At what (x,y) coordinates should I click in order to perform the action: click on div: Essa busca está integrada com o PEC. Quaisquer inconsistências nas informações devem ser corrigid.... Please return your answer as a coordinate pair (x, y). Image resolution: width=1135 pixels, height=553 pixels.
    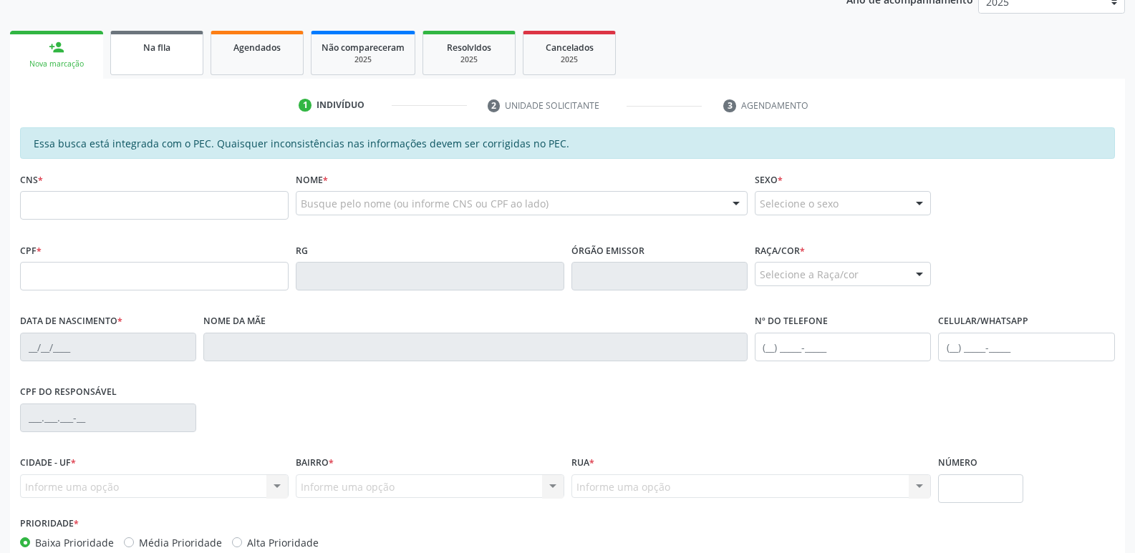
    Looking at the image, I should click on (567, 143).